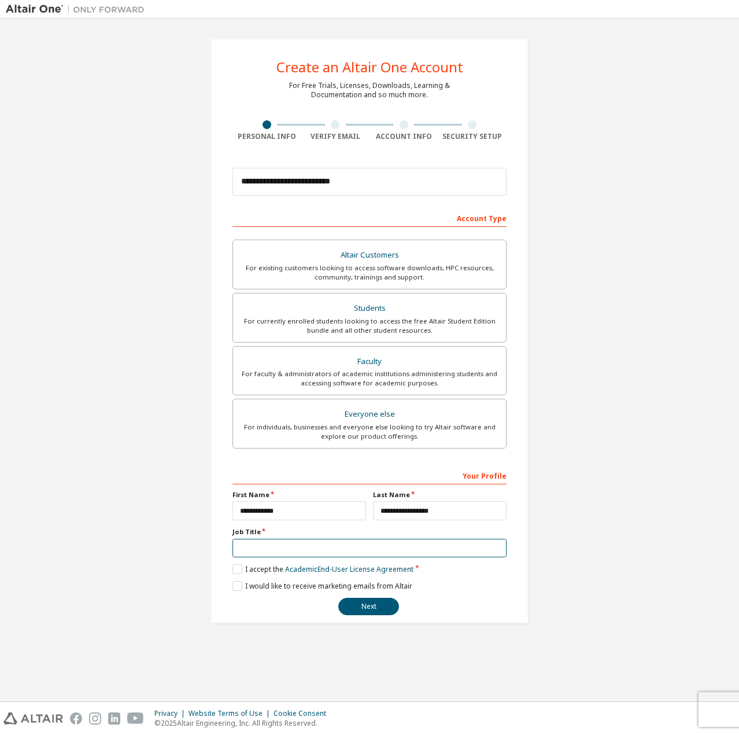 The width and height of the screenshot is (739, 735). What do you see at coordinates (323, 569) in the screenshot?
I see `label: I accept the` at bounding box center [323, 569].